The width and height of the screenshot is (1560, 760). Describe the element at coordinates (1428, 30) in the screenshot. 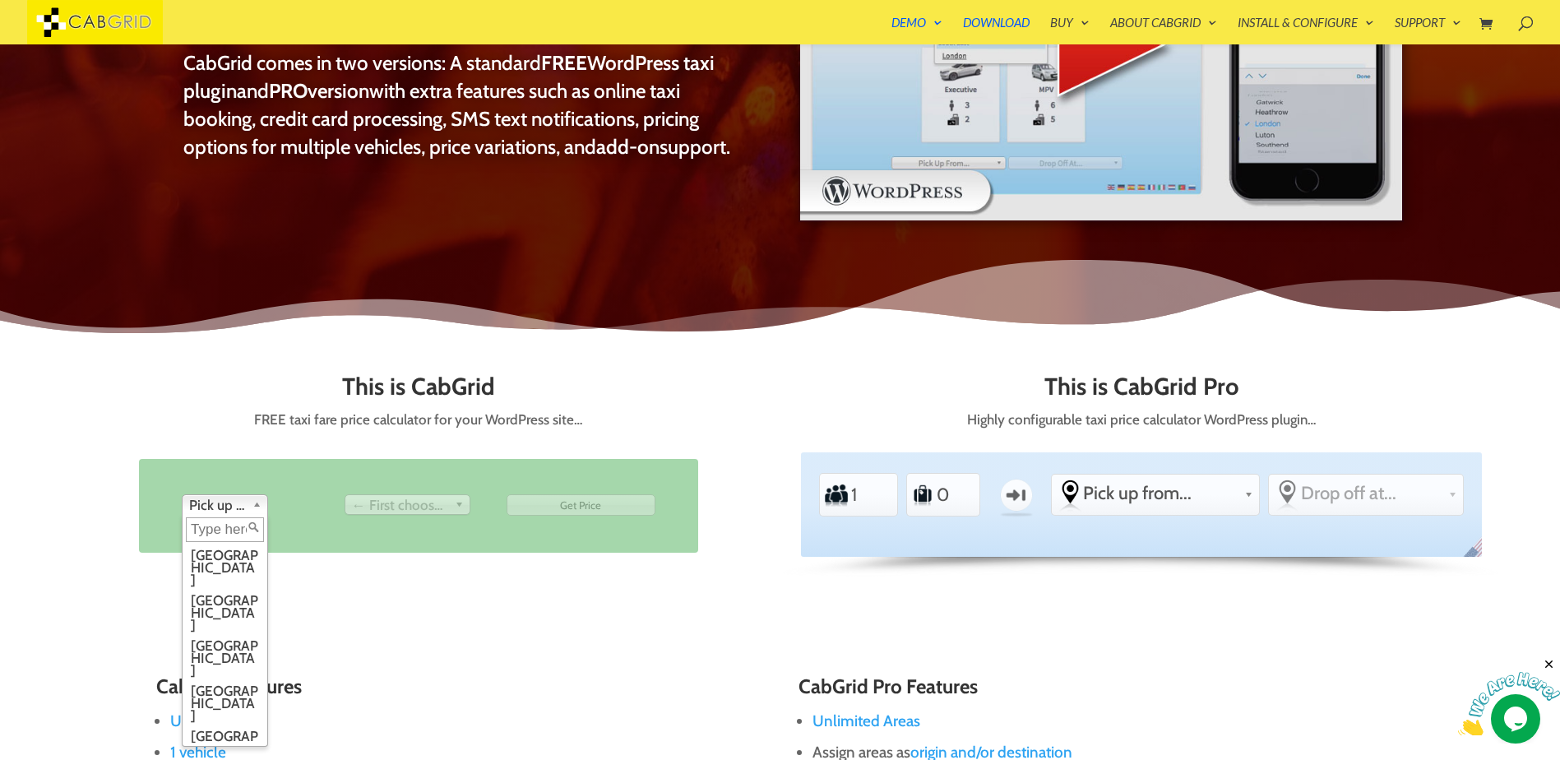

I see `a: Support` at that location.